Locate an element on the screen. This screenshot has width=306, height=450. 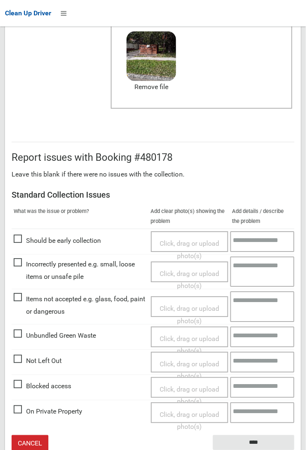
span: Blocked access is located at coordinates (42, 386).